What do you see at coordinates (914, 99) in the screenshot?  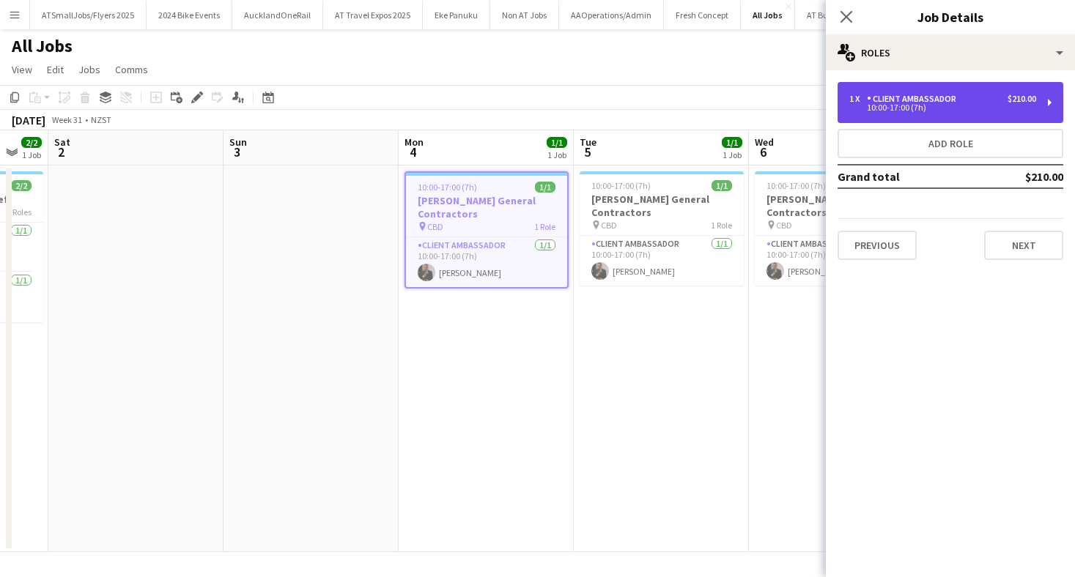 I see `div: Client Ambassador` at bounding box center [914, 99].